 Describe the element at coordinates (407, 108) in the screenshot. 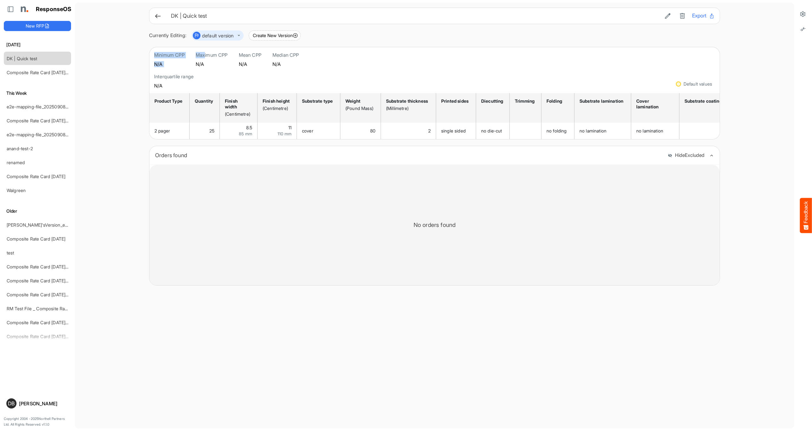

I see `div: (Millimetre)` at that location.